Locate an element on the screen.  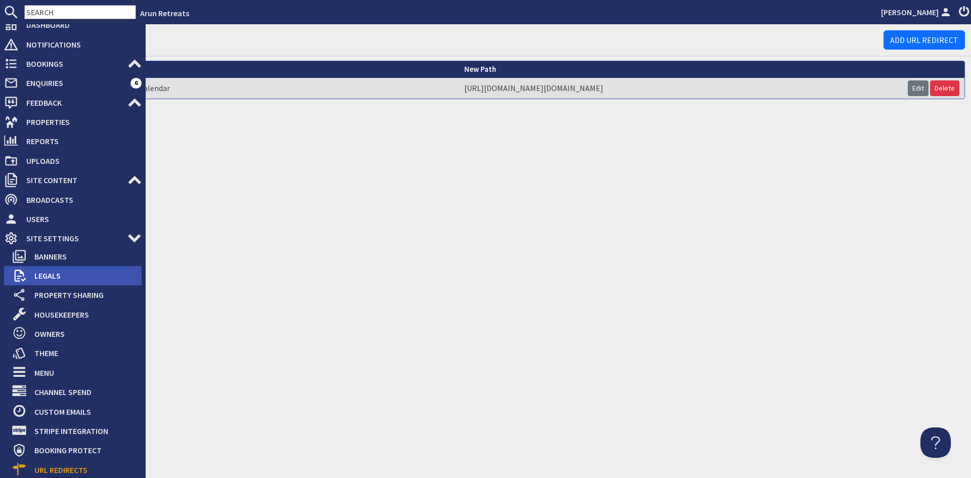
span: Feedback is located at coordinates (73, 103).